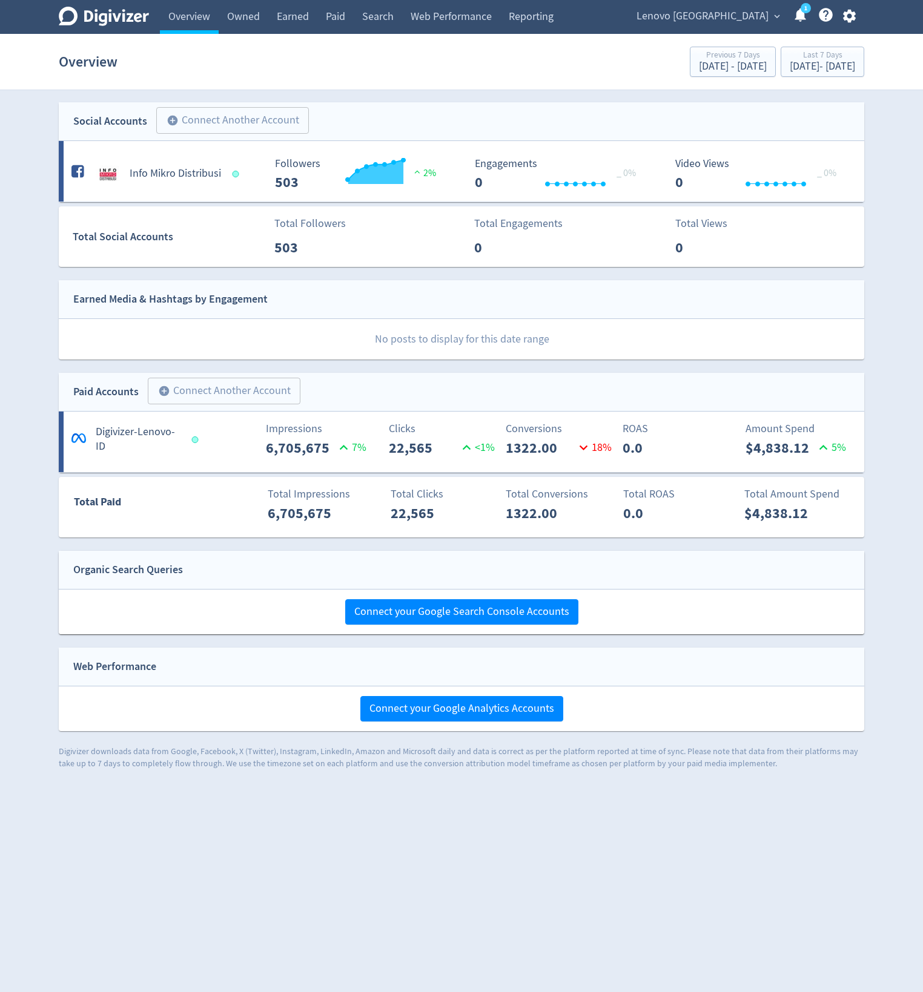 The image size is (923, 992). Describe the element at coordinates (417, 171) in the screenshot. I see `img: positive-performance.svg` at that location.